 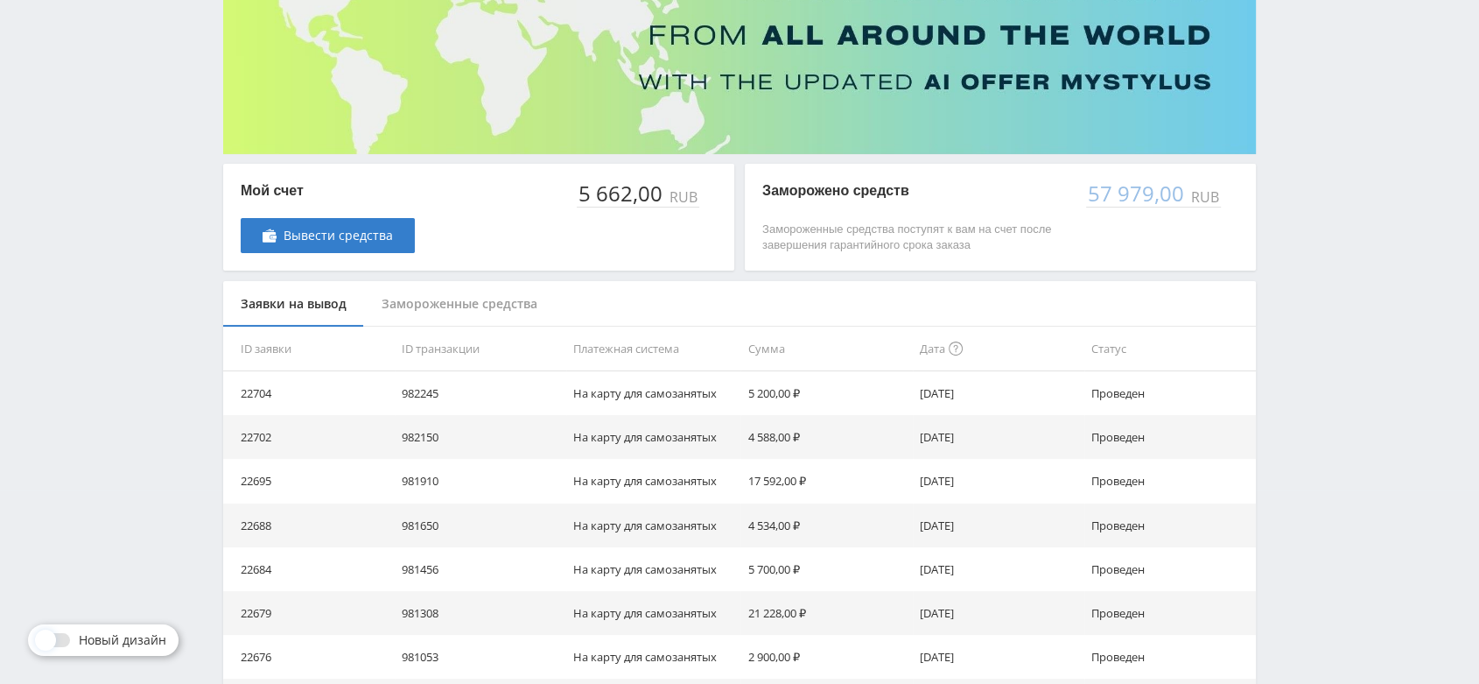 What do you see at coordinates (480, 525) in the screenshot?
I see `td: 981650` at bounding box center [480, 525].